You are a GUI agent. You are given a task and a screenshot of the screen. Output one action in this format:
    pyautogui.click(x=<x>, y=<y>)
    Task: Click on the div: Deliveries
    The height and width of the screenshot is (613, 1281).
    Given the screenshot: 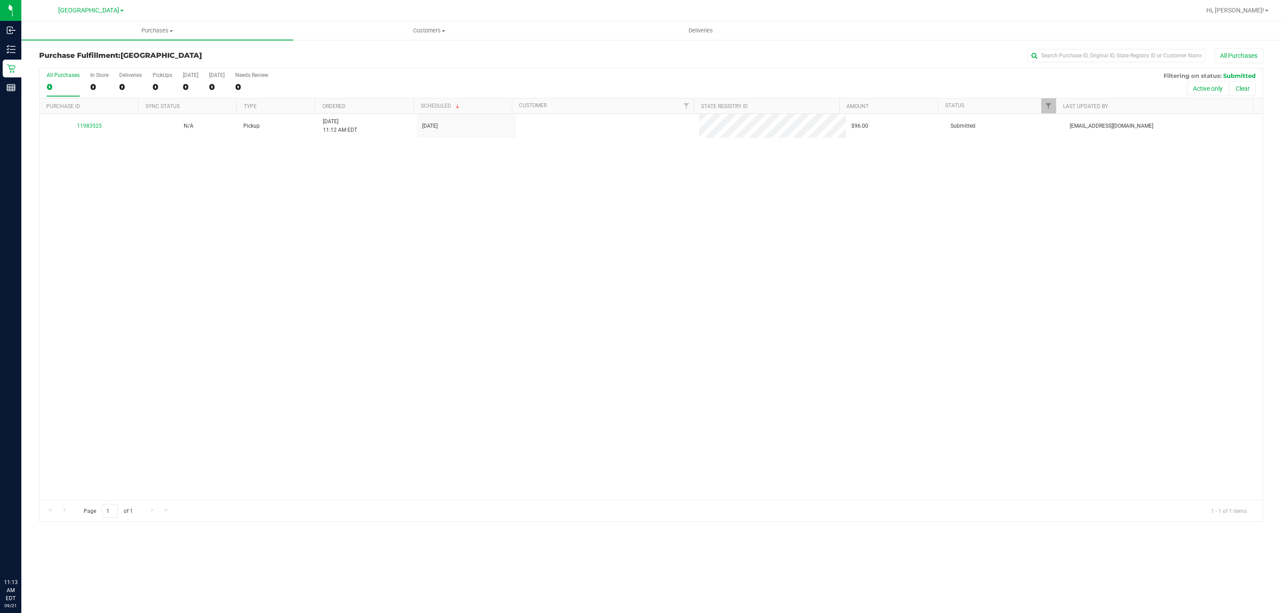 What is the action you would take?
    pyautogui.click(x=130, y=75)
    